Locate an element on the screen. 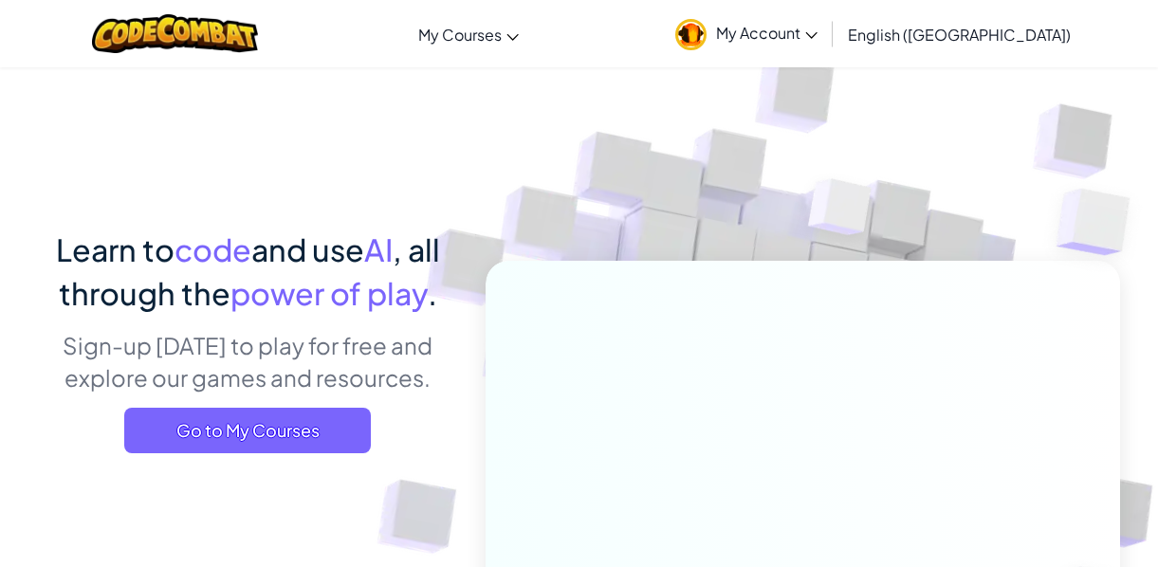 The image size is (1158, 567). span: My Account is located at coordinates (766, 32).